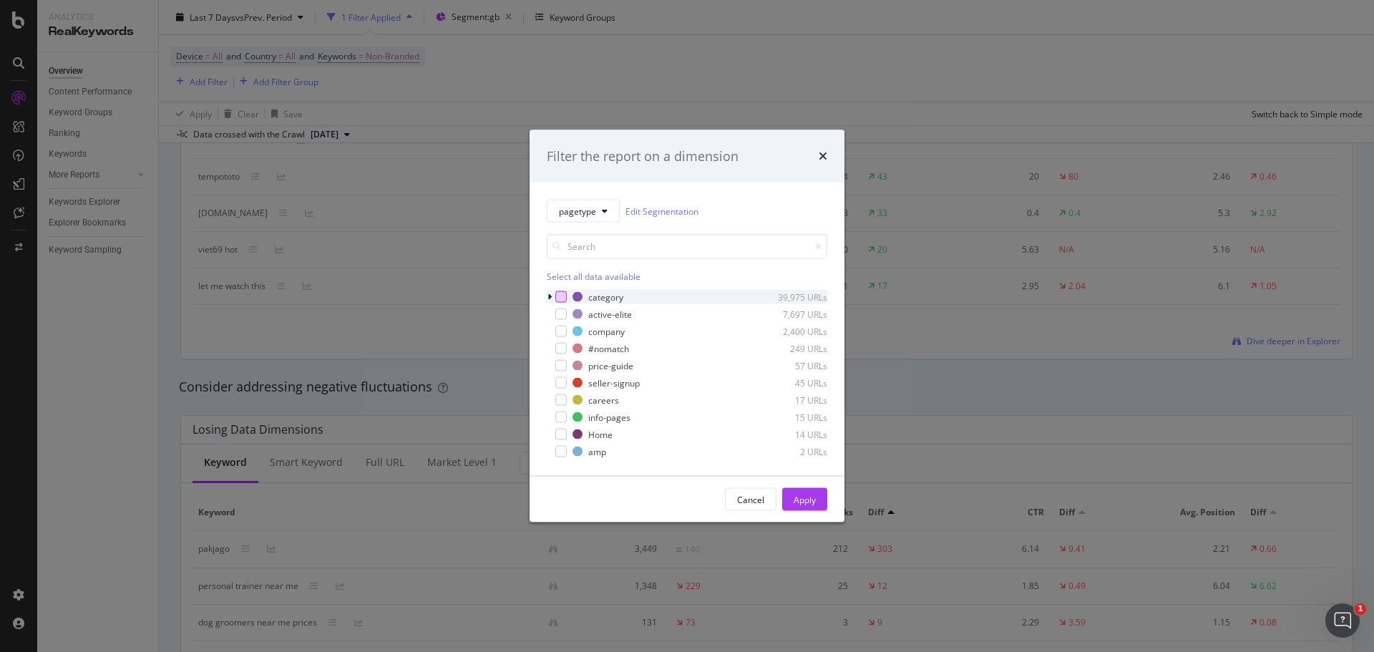 This screenshot has width=1374, height=652. Describe the element at coordinates (751, 499) in the screenshot. I see `div: Cancel` at that location.